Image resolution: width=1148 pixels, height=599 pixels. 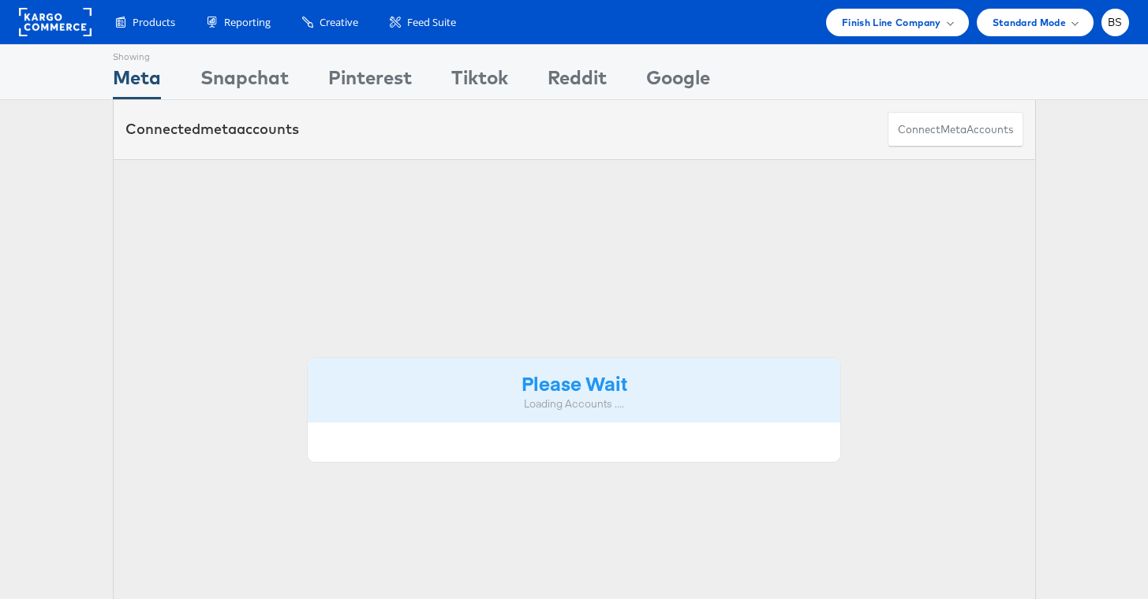 What do you see at coordinates (891, 22) in the screenshot?
I see `span: Finish Line Company` at bounding box center [891, 22].